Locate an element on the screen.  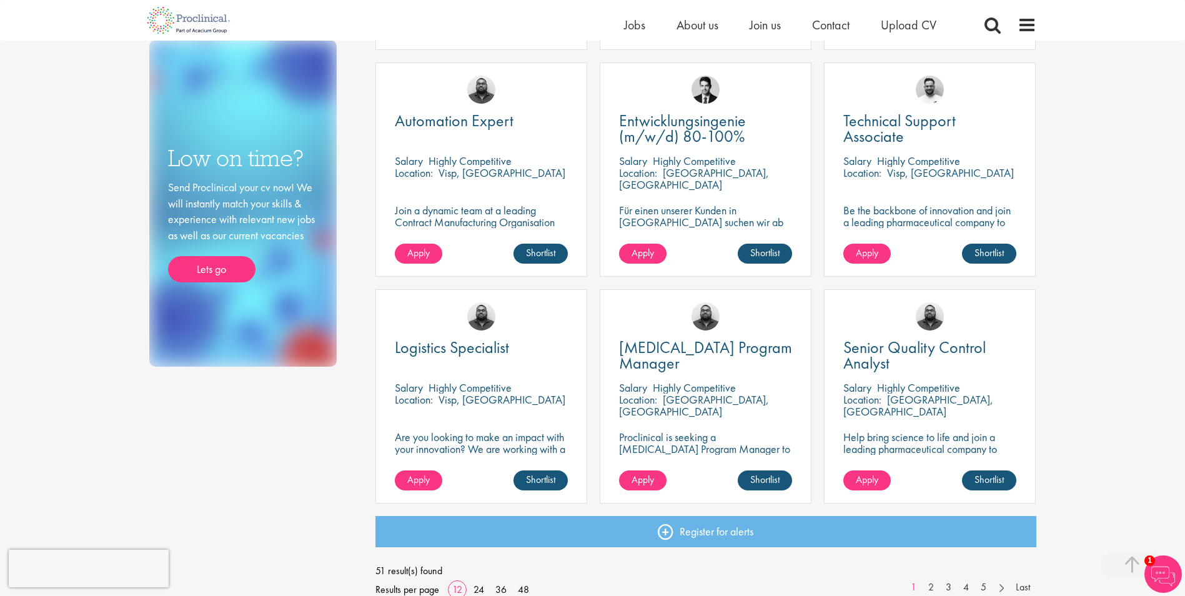
a: Senior Quality Control Analyst is located at coordinates (930, 356).